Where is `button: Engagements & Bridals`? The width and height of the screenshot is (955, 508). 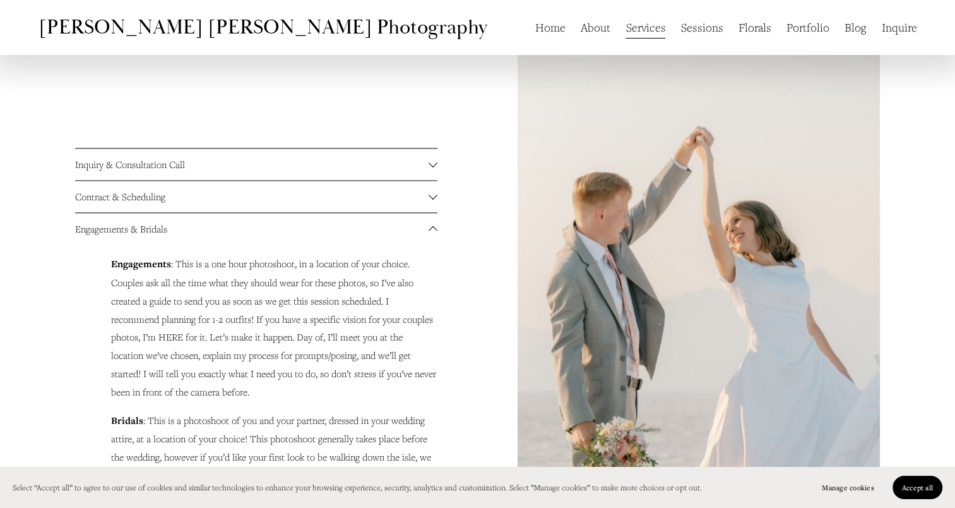
button: Engagements & Bridals is located at coordinates (256, 229).